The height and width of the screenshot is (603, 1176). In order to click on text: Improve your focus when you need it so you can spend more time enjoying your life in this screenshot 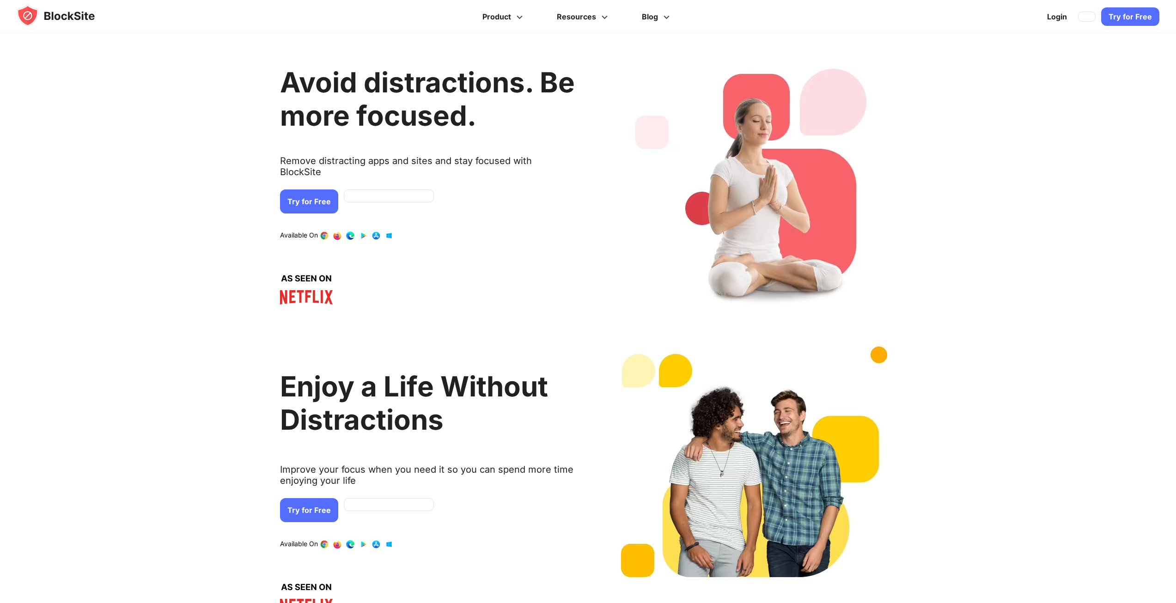, I will do `click(427, 479)`.